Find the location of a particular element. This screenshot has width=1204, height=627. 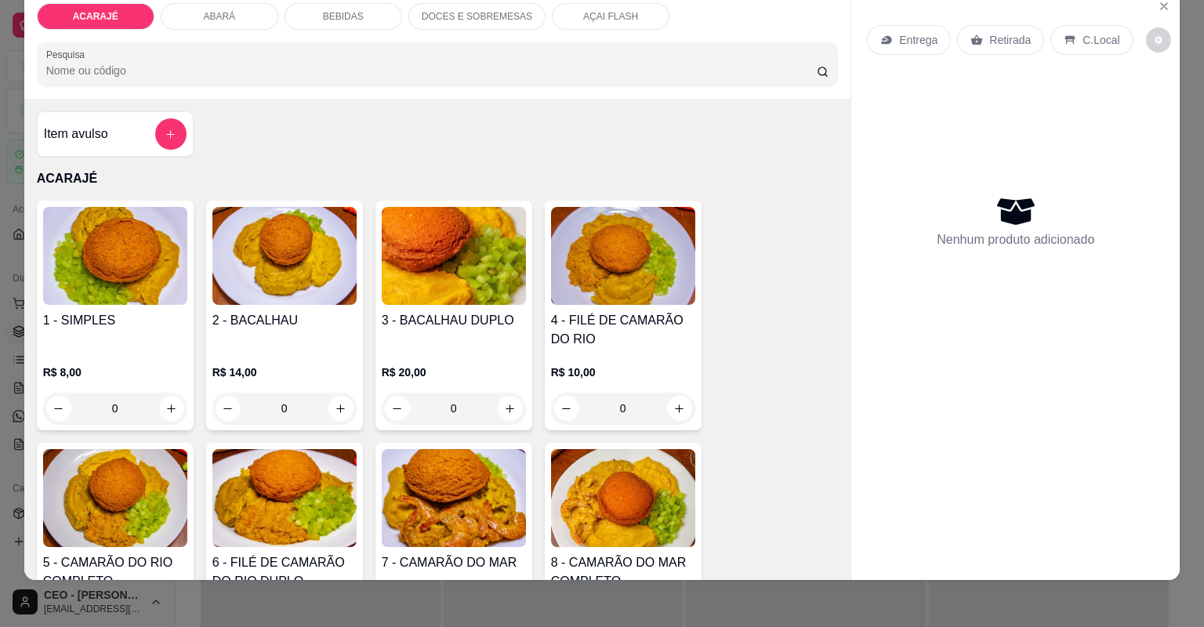

p: R$ 20,00 is located at coordinates (454, 372).